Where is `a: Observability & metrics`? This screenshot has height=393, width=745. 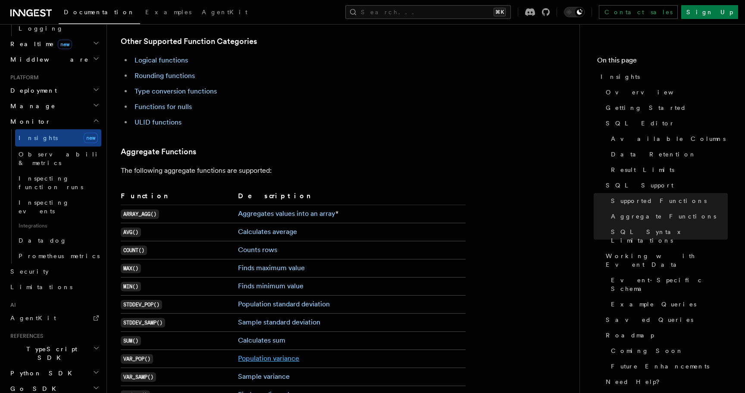
a: Observability & metrics is located at coordinates (58, 159).